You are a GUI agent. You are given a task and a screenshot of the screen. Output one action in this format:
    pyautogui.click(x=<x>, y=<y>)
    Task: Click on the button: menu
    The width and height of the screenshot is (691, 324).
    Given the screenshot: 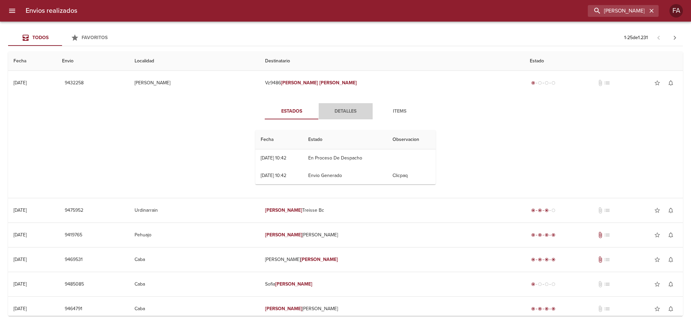 What is the action you would take?
    pyautogui.click(x=12, y=11)
    